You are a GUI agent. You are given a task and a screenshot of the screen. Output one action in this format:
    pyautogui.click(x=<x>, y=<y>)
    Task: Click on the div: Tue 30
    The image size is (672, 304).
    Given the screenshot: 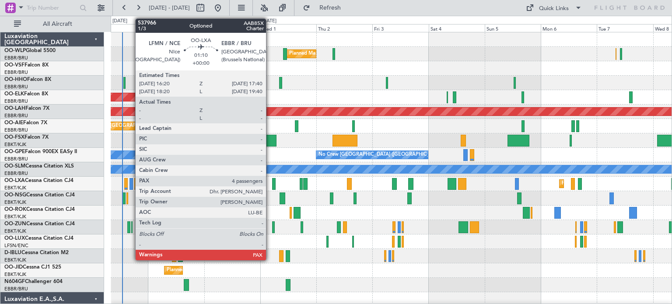 What is the action you would take?
    pyautogui.click(x=232, y=28)
    